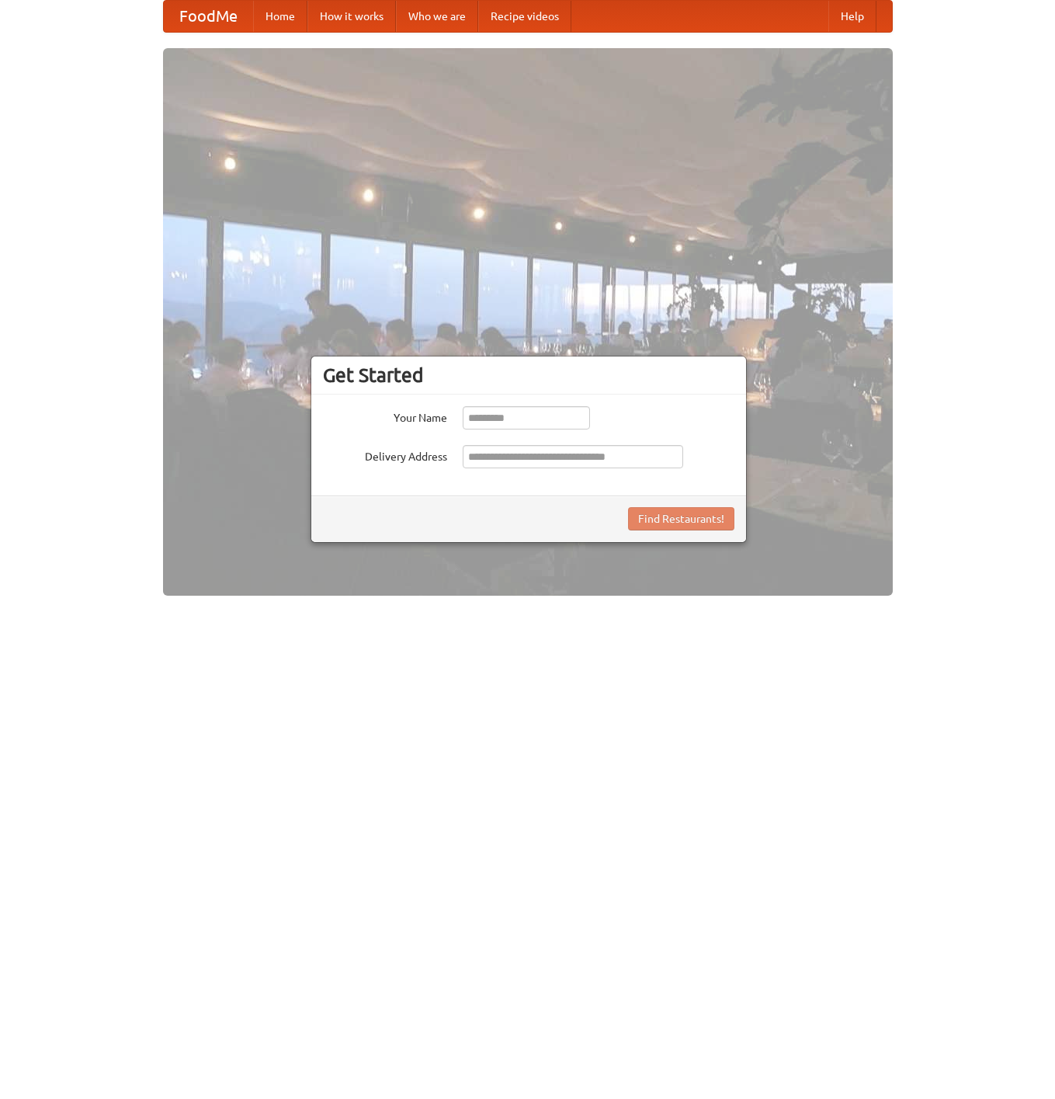 The height and width of the screenshot is (1099, 1055). Describe the element at coordinates (385, 454) in the screenshot. I see `label: Delivery Address` at that location.